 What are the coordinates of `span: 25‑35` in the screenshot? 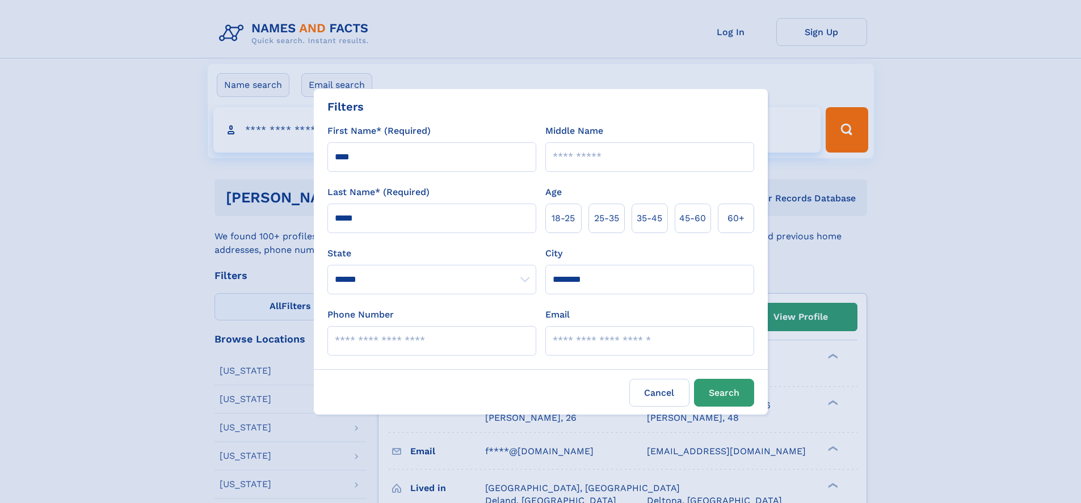 It's located at (606, 218).